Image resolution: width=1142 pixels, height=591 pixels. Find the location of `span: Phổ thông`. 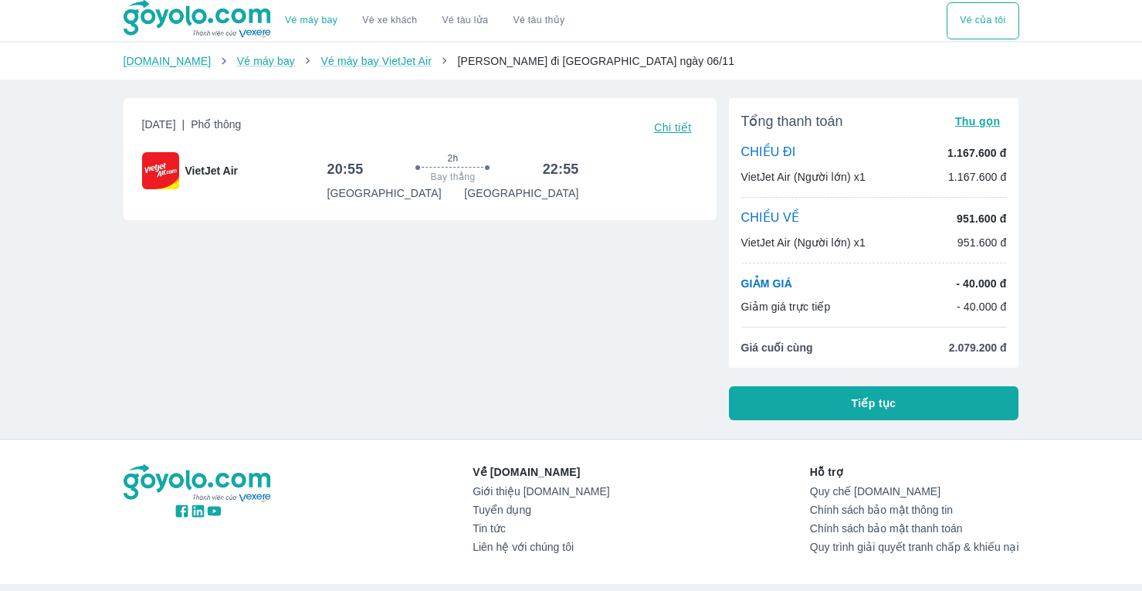

span: Phổ thông is located at coordinates (215, 124).